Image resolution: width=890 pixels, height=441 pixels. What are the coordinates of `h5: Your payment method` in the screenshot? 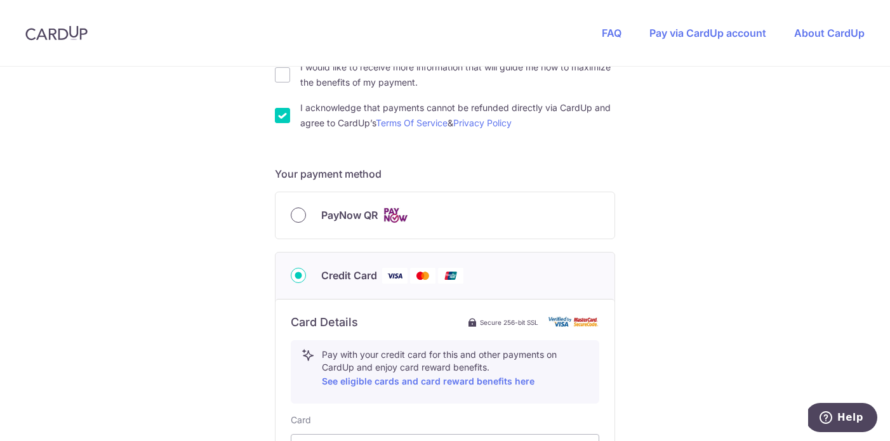 It's located at (445, 174).